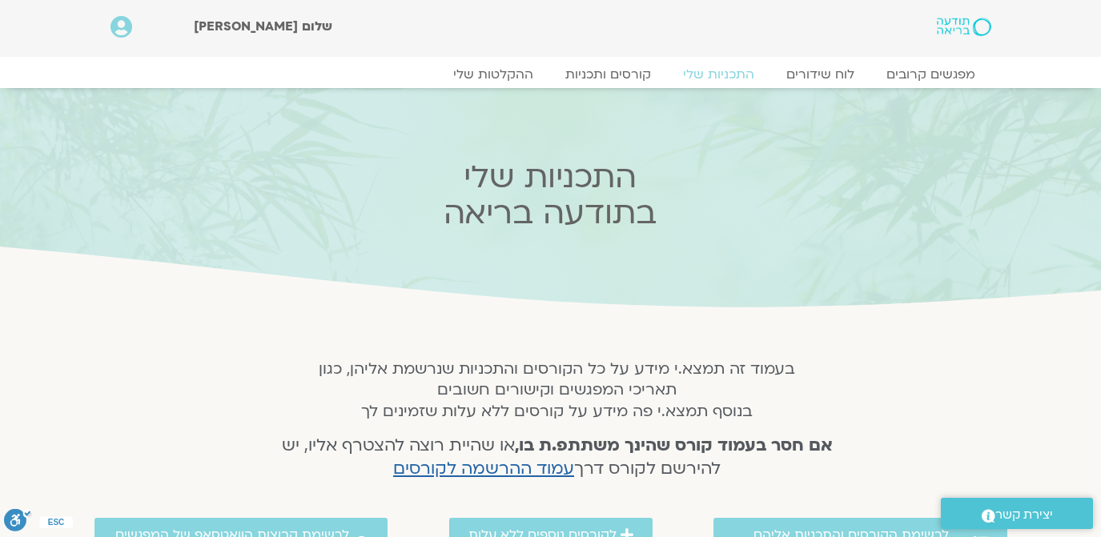  What do you see at coordinates (1024, 515) in the screenshot?
I see `span: יצירת קשר` at bounding box center [1024, 515].